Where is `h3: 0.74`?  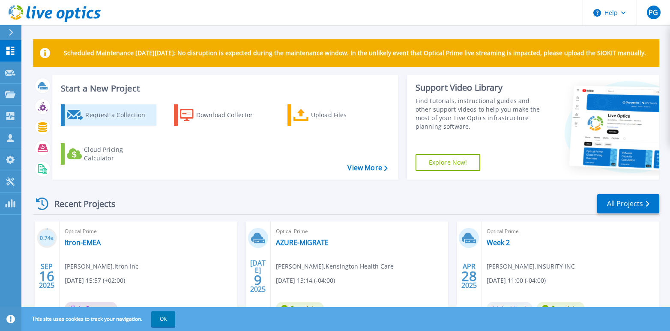 h3: 0.74 is located at coordinates (47, 238).